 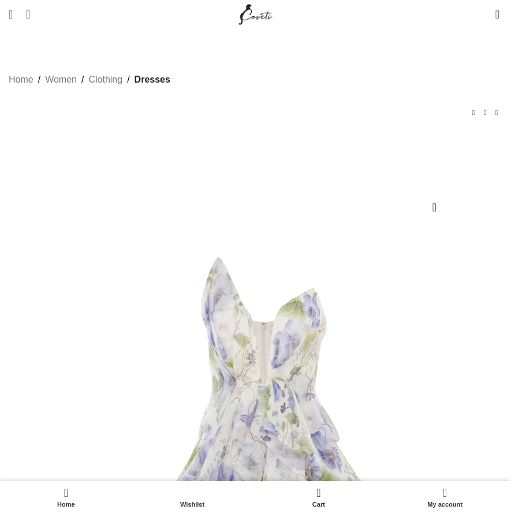 What do you see at coordinates (89, 80) in the screenshot?
I see `nav: Breadcrumb` at bounding box center [89, 80].